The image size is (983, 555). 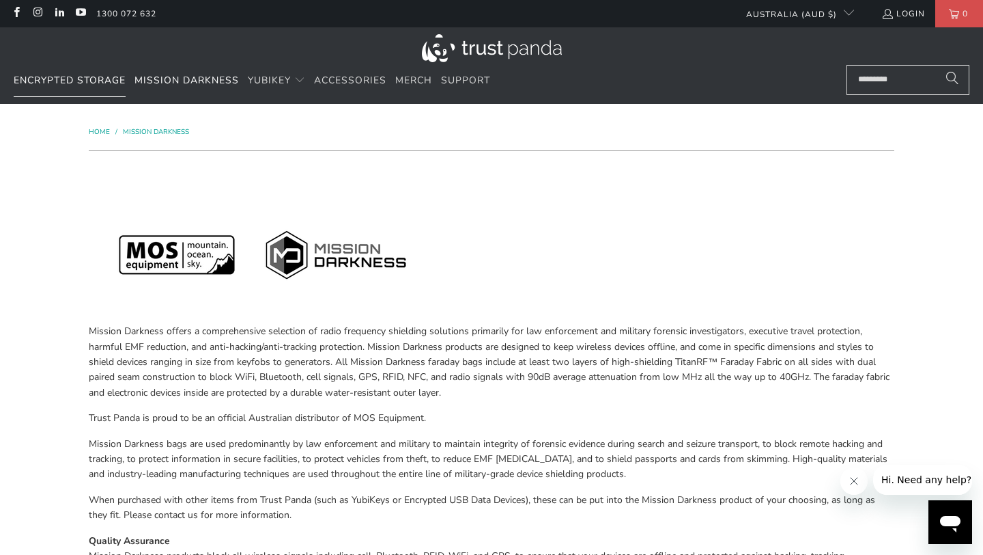 What do you see at coordinates (953, 80) in the screenshot?
I see `button: Search` at bounding box center [953, 80].